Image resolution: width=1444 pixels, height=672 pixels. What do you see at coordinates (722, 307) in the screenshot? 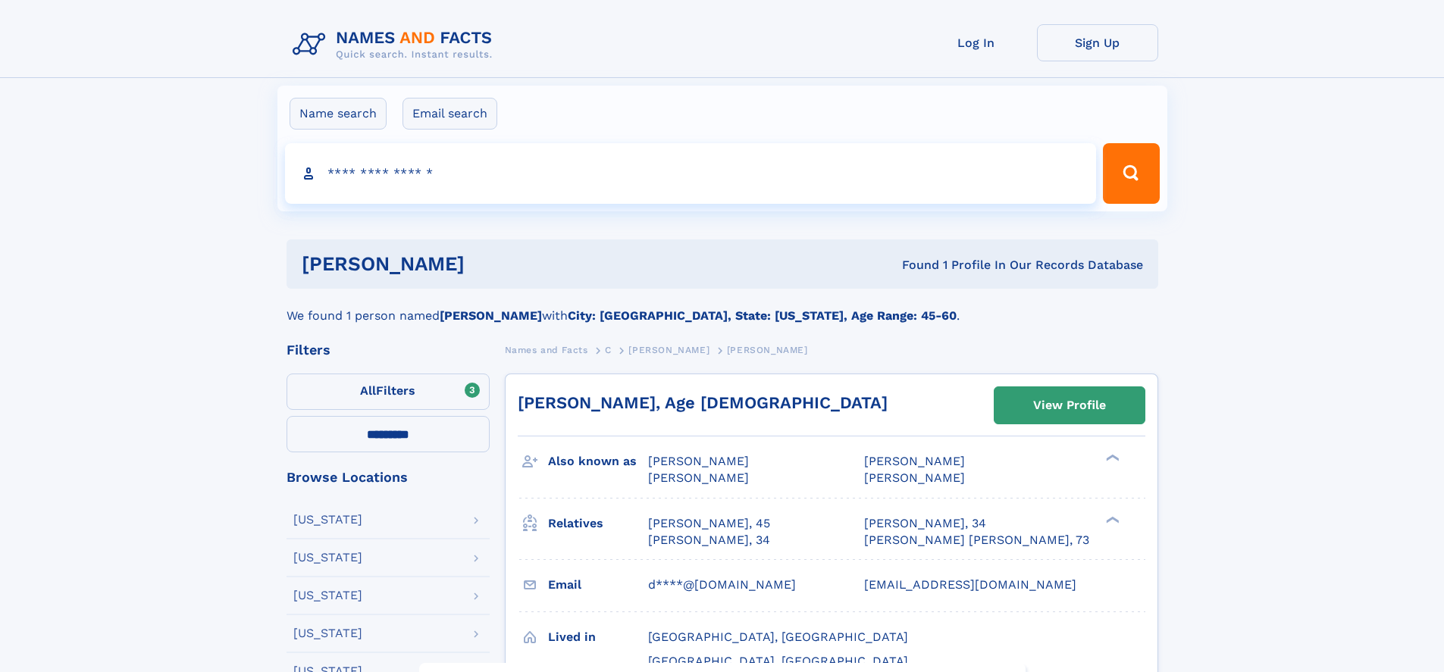
I see `div: We found 1 person named with .` at bounding box center [722, 307].